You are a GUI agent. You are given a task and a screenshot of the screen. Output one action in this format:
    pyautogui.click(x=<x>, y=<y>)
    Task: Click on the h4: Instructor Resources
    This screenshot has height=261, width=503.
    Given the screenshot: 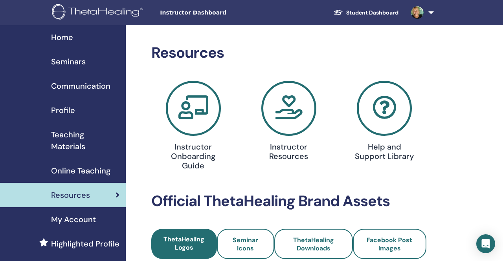 What is the action you would take?
    pyautogui.click(x=289, y=152)
    